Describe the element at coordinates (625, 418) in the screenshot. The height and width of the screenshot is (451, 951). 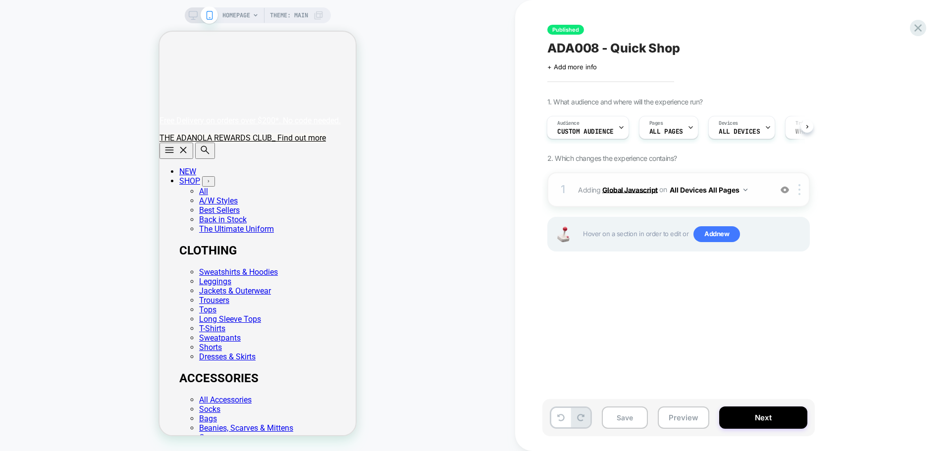
I see `button: Save` at that location.